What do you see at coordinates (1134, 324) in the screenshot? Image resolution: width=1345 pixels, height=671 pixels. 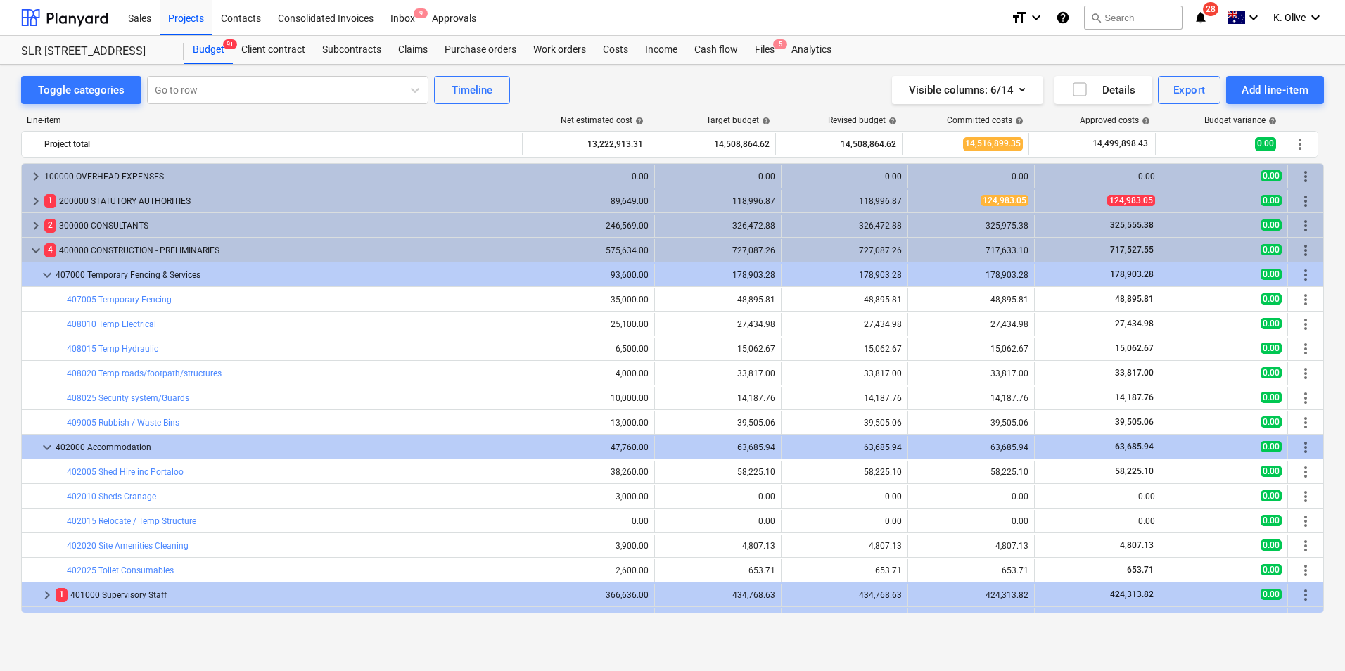 I see `span: 27,434.98` at bounding box center [1134, 324].